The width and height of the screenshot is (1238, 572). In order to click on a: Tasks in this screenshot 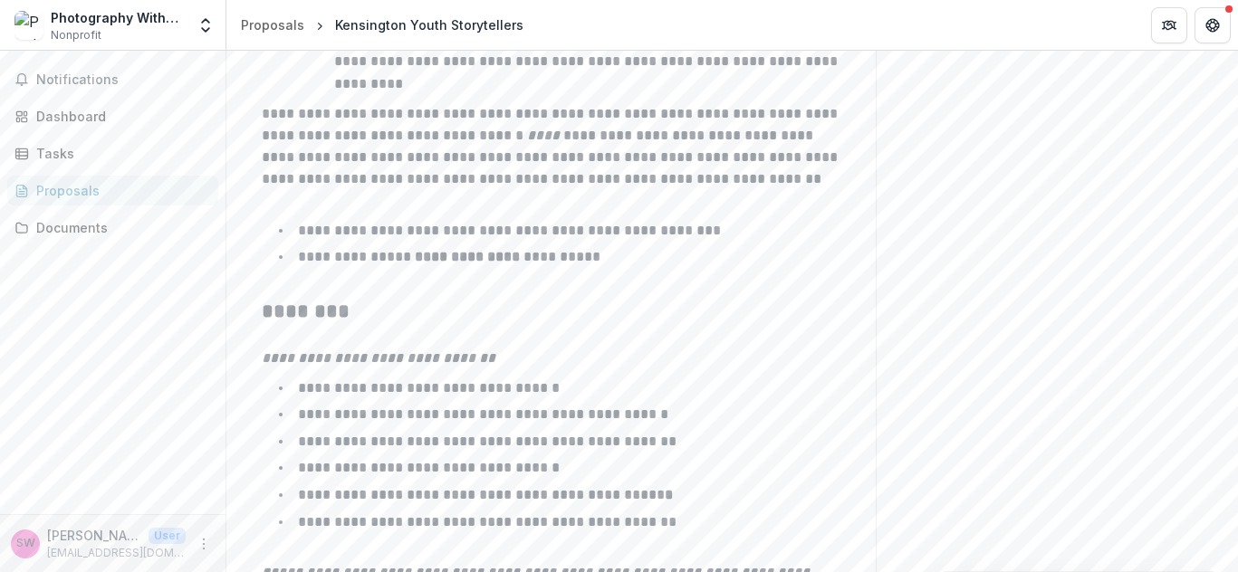, I will do `click(112, 153)`.